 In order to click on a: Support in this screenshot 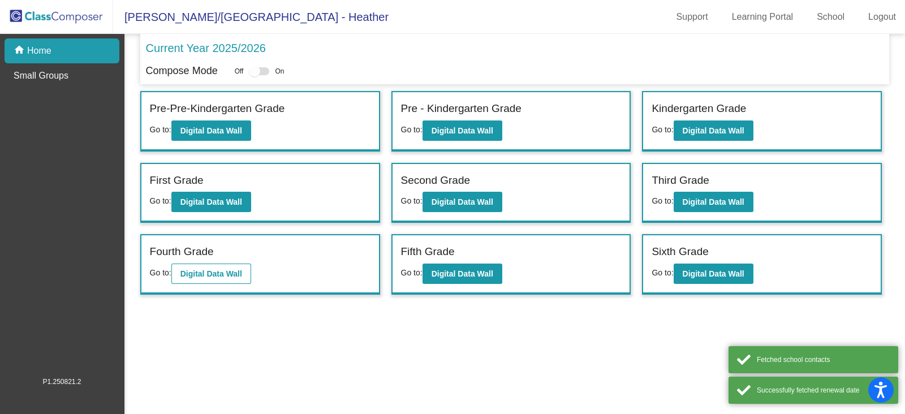, I will do `click(692, 17)`.